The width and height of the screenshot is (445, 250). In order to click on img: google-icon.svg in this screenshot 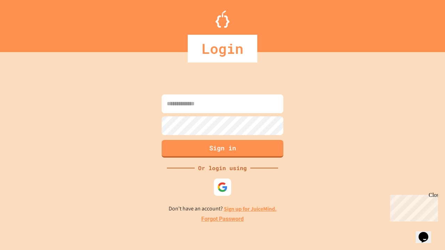, I will do `click(223, 187)`.